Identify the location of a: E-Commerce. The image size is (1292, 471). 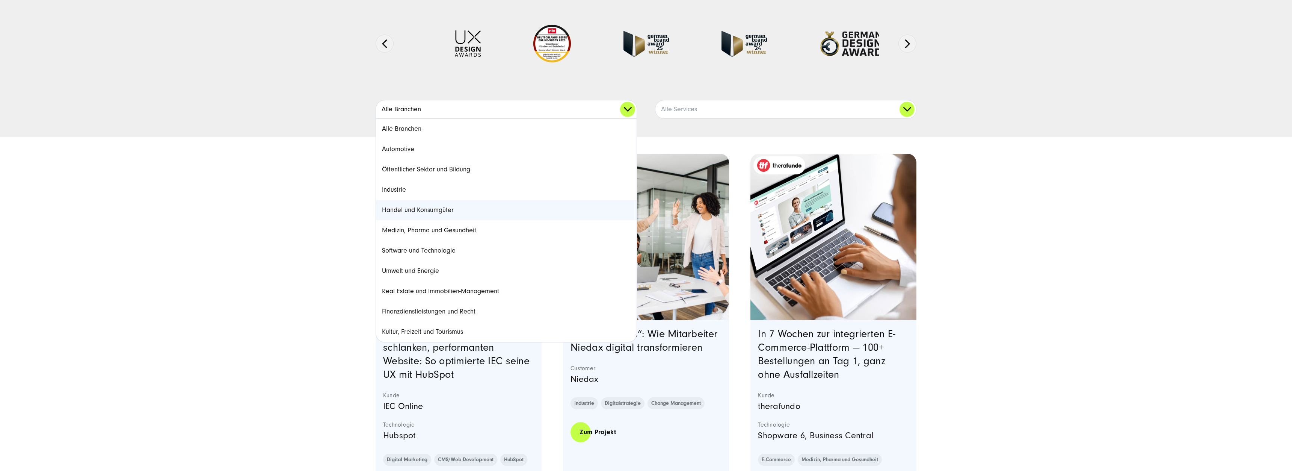
(777, 459).